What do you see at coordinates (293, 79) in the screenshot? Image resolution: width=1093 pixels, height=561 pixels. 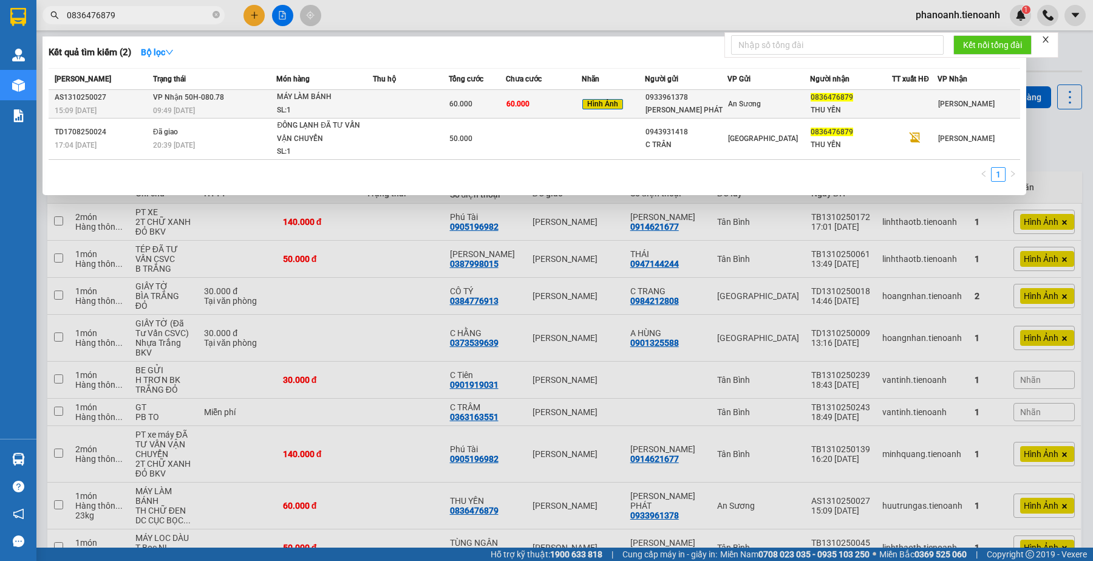 I see `span: Món hàng` at bounding box center [293, 79].